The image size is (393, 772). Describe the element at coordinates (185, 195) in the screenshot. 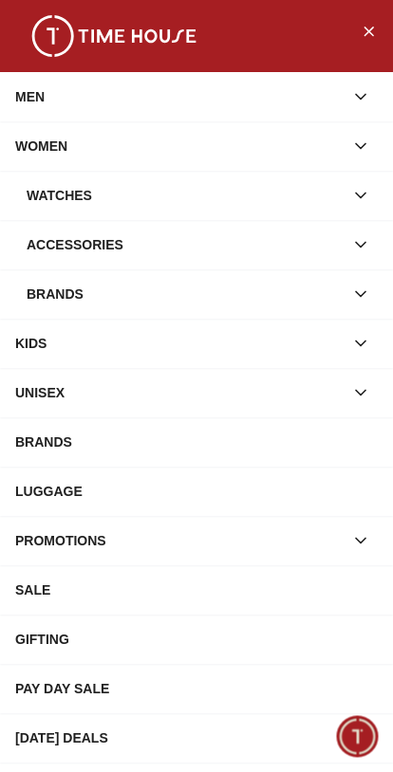

I see `div: Watches` at that location.